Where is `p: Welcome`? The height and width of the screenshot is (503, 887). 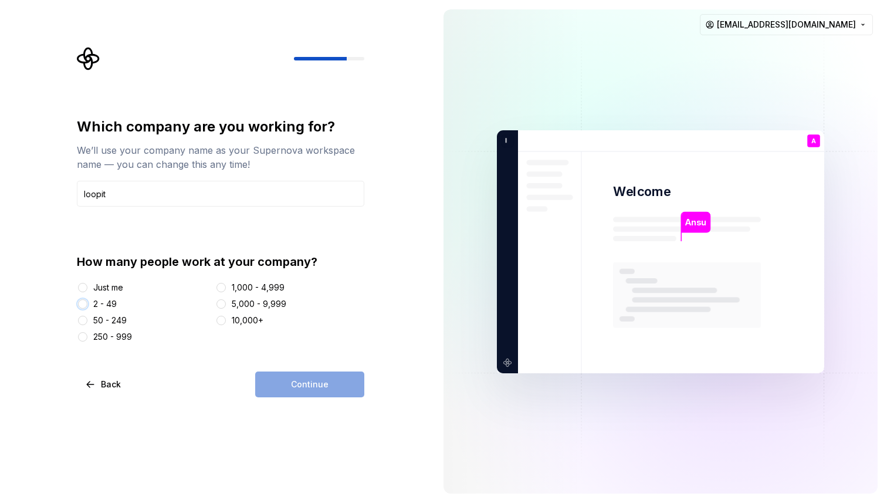
p: Welcome is located at coordinates (642, 191).